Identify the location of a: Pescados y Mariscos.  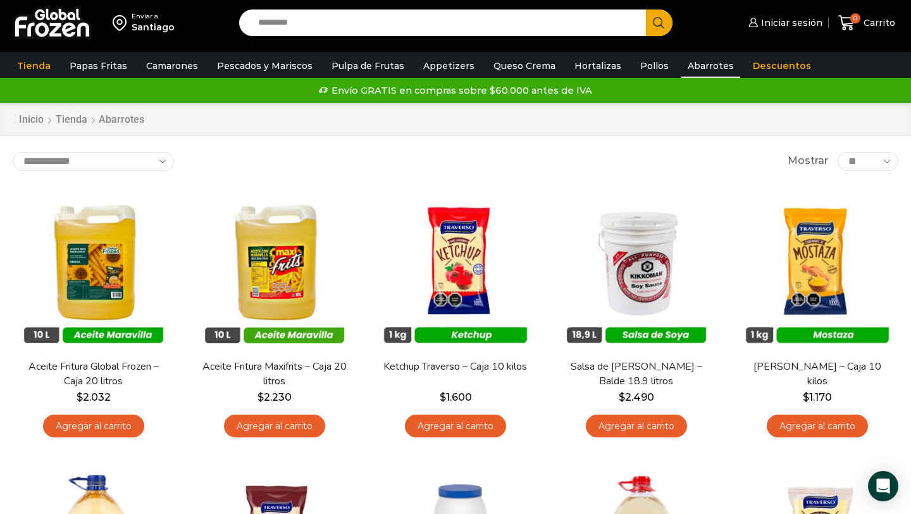
(264, 66).